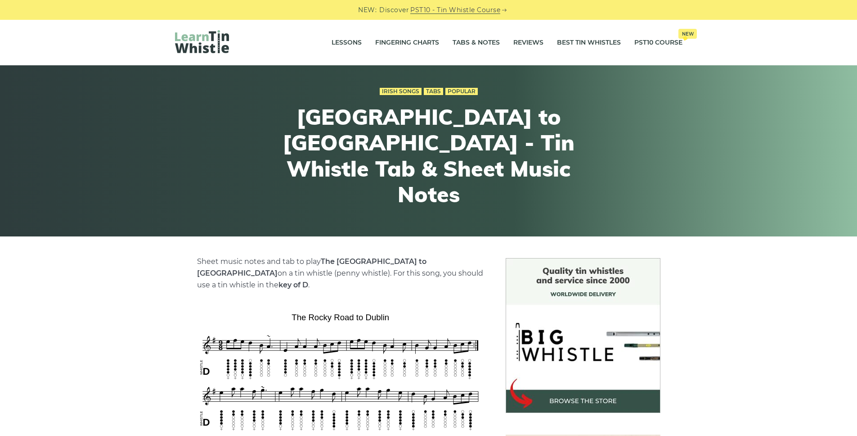 This screenshot has height=436, width=857. Describe the element at coordinates (293, 284) in the screenshot. I see `strong: key of D` at that location.